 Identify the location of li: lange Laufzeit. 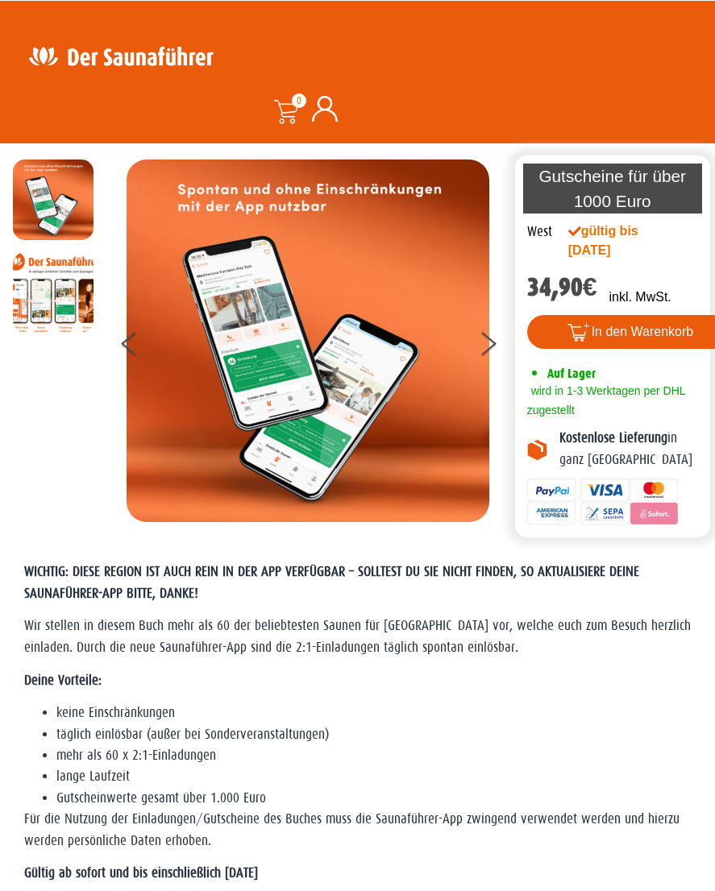
(373, 777).